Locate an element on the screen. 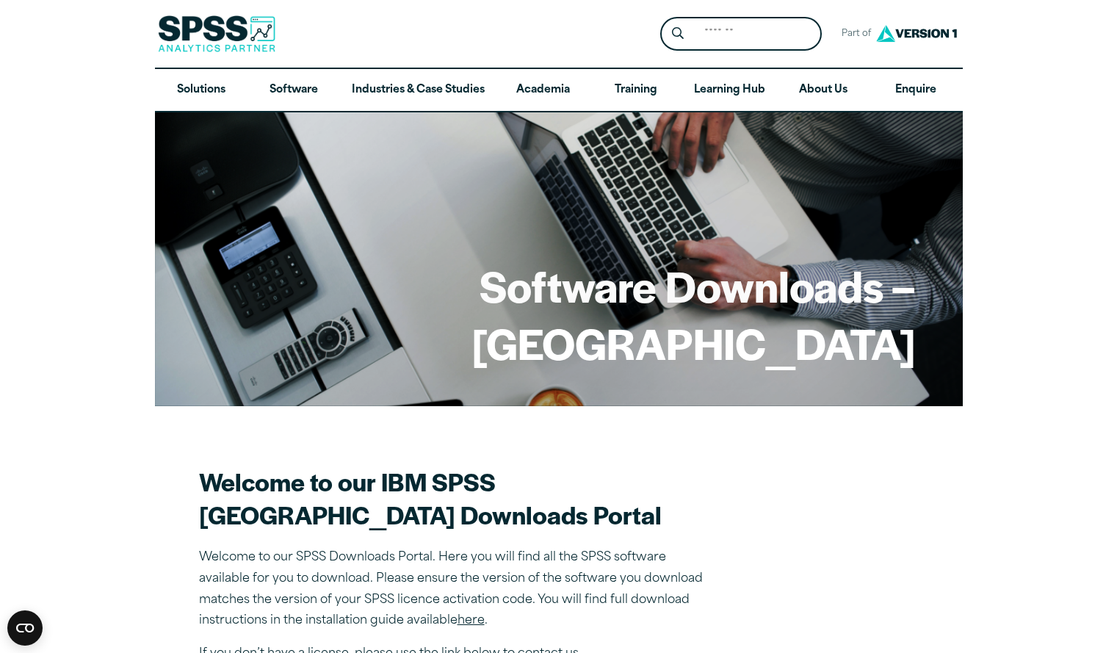 The height and width of the screenshot is (653, 1117). a: Software is located at coordinates (294, 90).